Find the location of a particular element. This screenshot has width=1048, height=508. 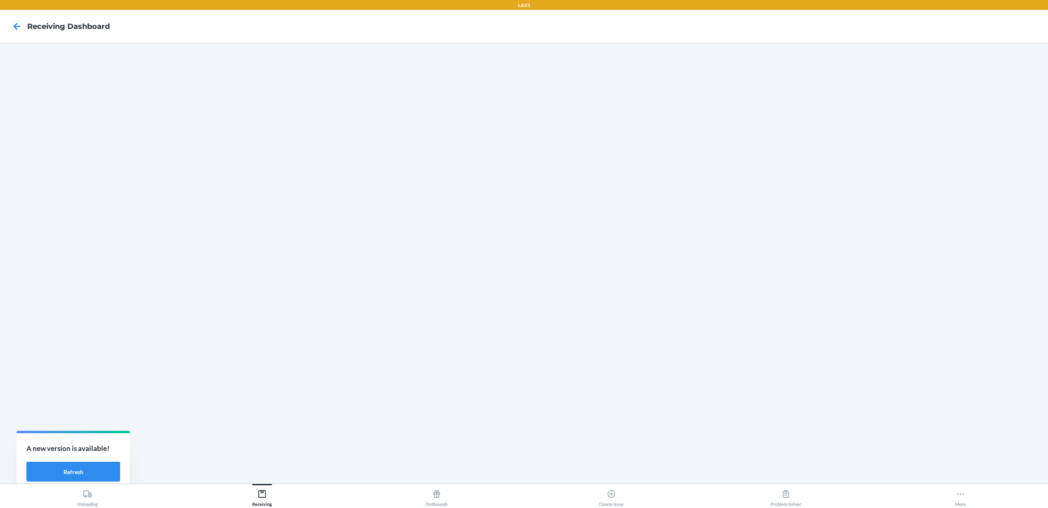

button: Create Issue is located at coordinates (611, 495).